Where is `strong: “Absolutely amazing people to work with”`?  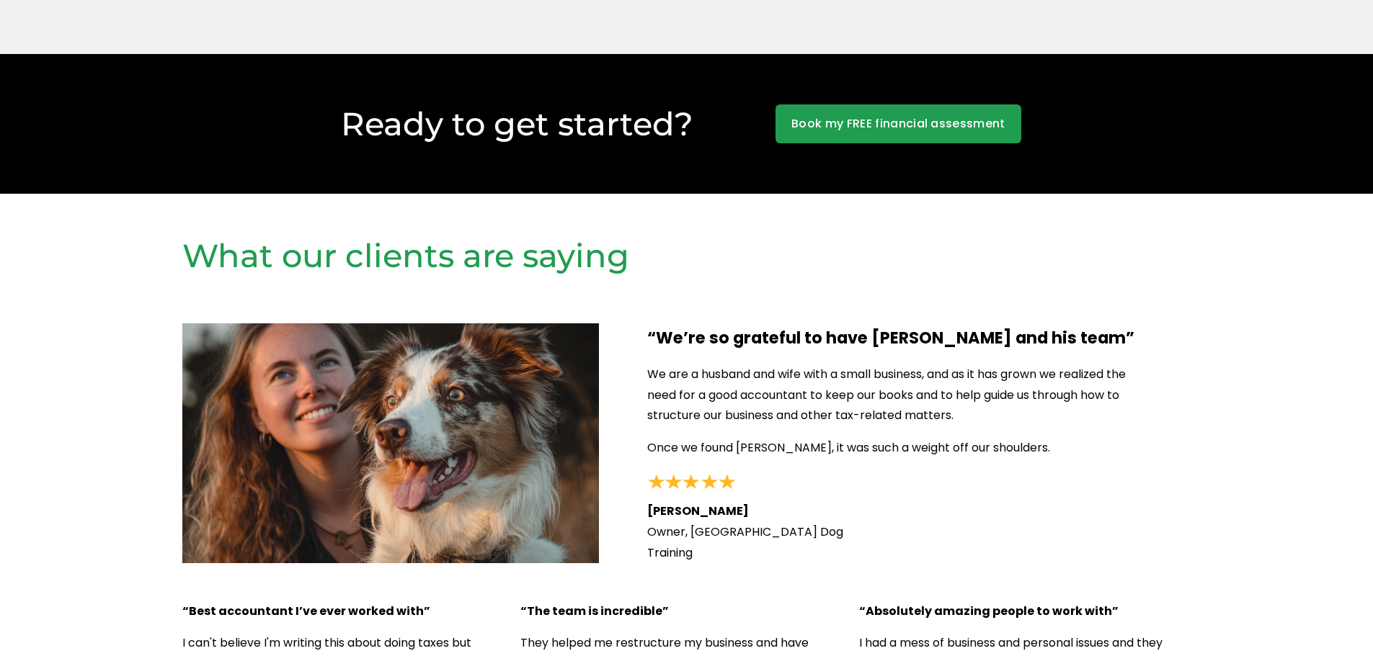 strong: “Absolutely amazing people to work with” is located at coordinates (989, 611).